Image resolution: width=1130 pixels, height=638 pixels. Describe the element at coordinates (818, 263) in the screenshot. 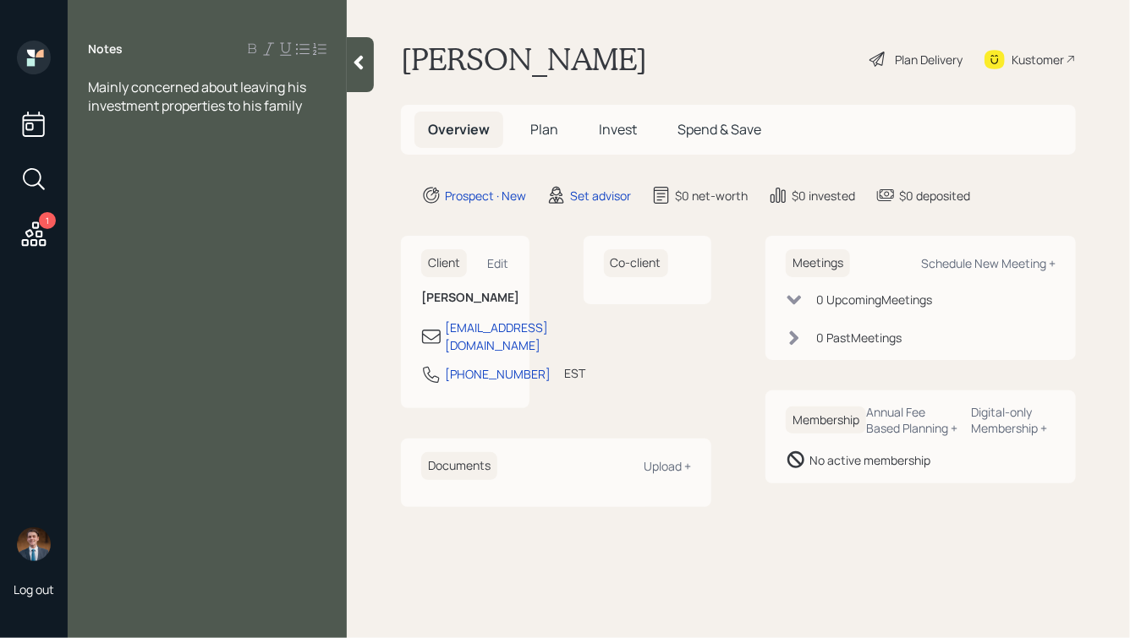

I see `h6: Meetings` at that location.